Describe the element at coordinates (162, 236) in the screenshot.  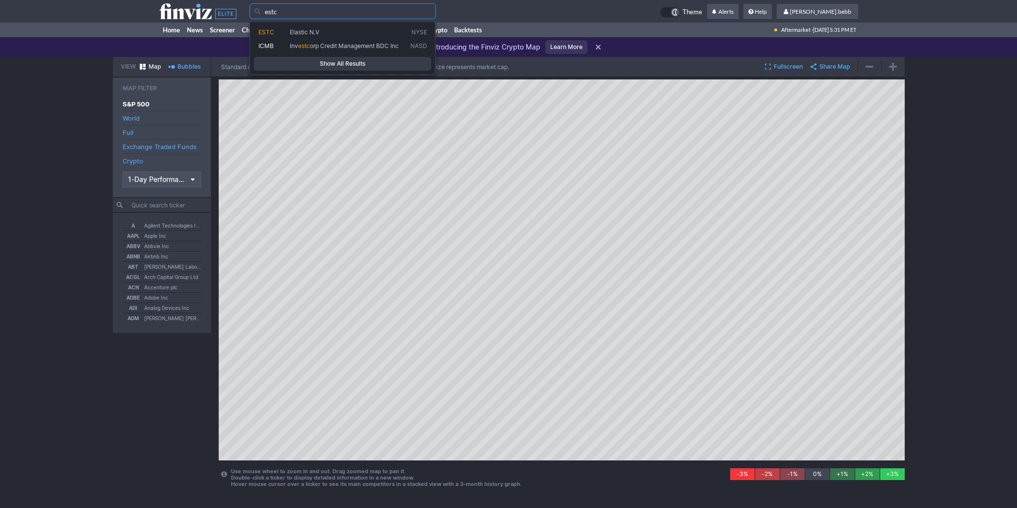
I see `button: AAPLApple Inc` at that location.